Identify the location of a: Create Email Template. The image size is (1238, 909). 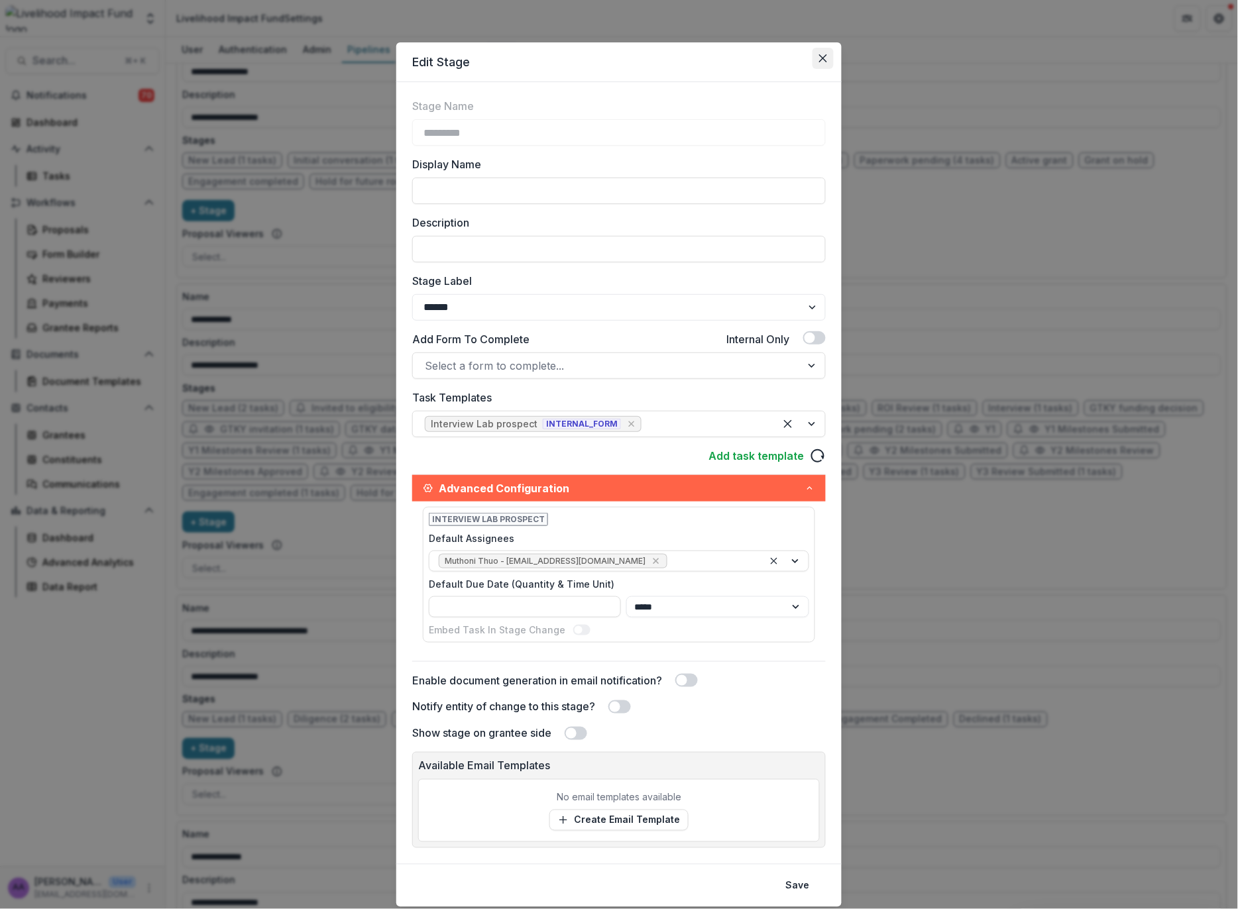
(619, 820).